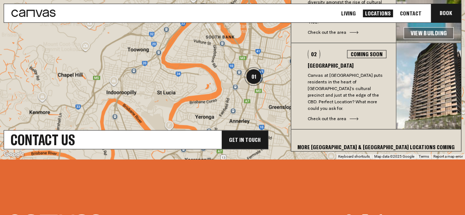 The image size is (465, 215). What do you see at coordinates (410, 13) in the screenshot?
I see `a: Contact` at bounding box center [410, 13].